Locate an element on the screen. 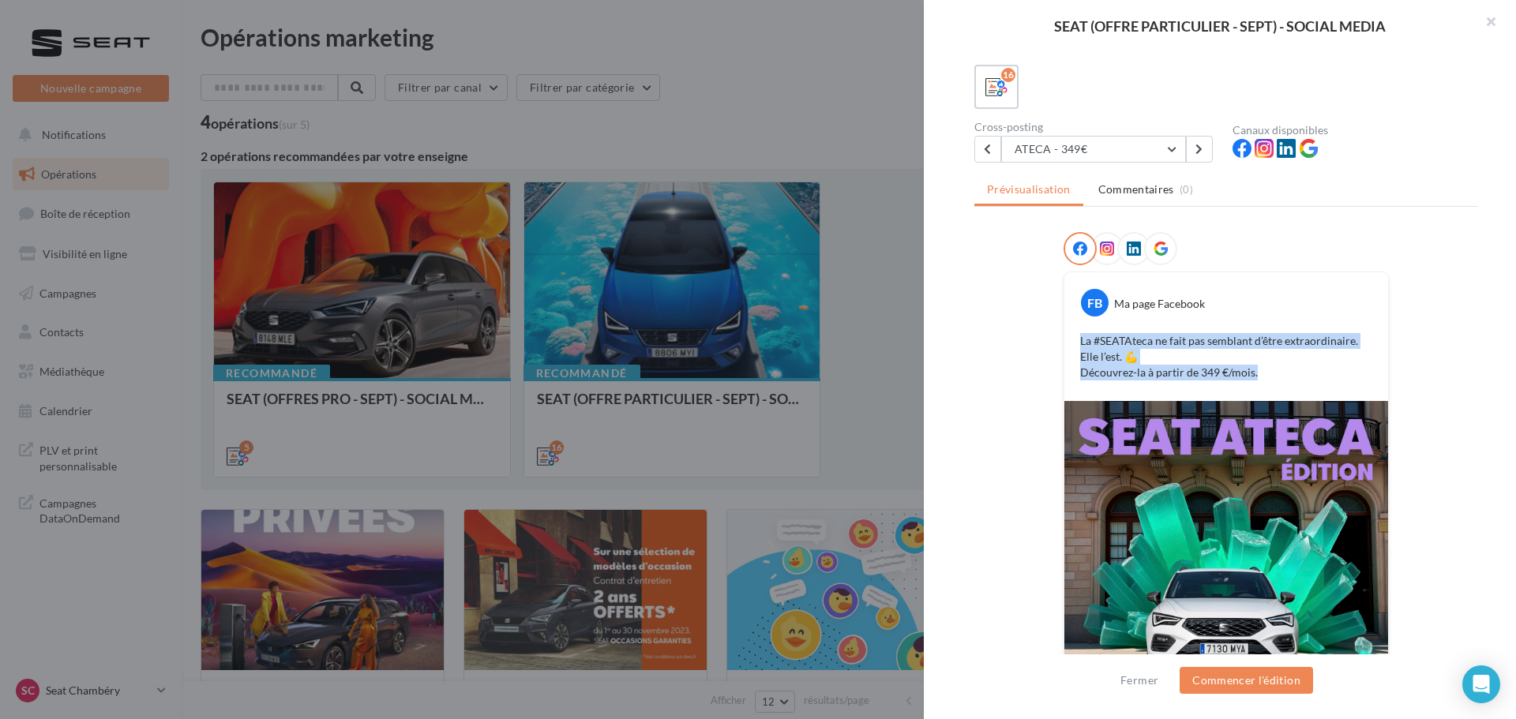 The image size is (1516, 719). div: Cross-posting is located at coordinates (1097, 127).